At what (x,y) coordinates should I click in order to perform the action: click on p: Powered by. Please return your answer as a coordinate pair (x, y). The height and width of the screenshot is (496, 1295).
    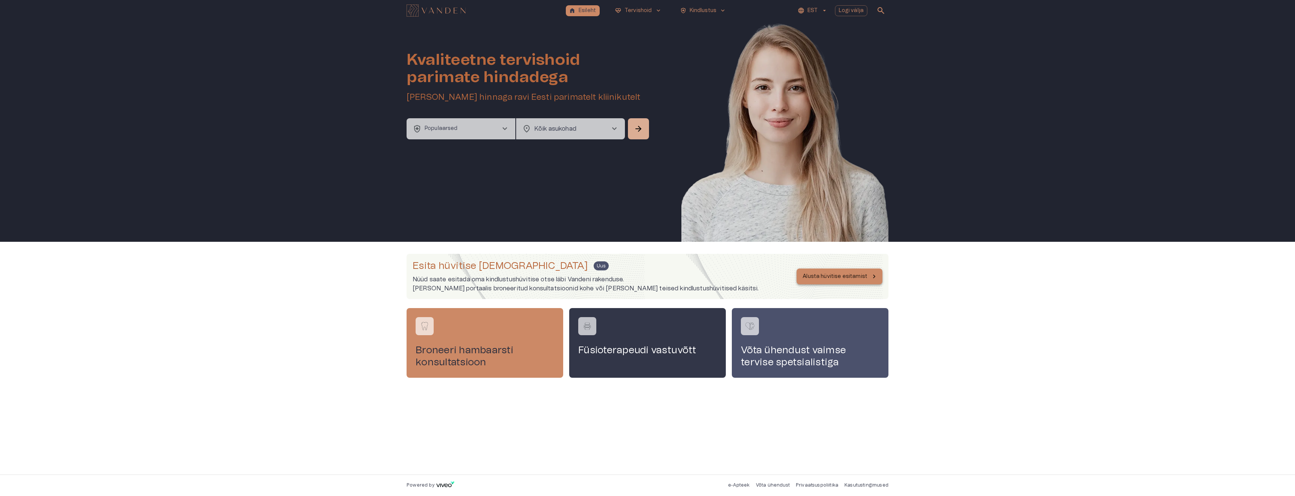
    Looking at the image, I should click on (421, 485).